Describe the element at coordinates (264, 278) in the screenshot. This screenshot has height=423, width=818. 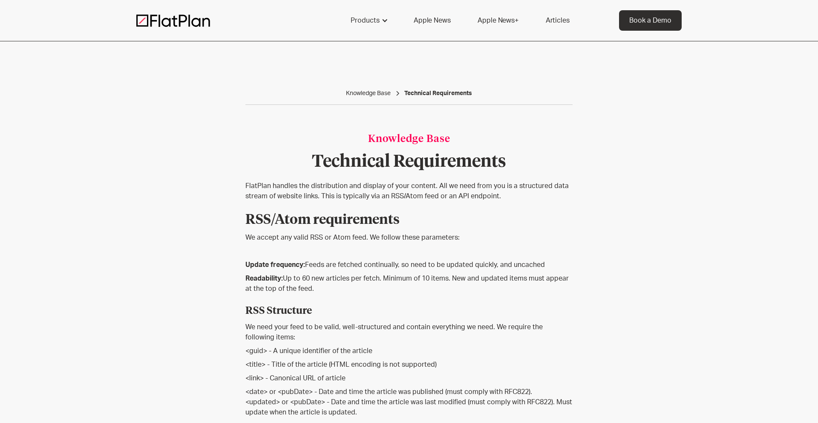
I see `strong: Readability:` at that location.